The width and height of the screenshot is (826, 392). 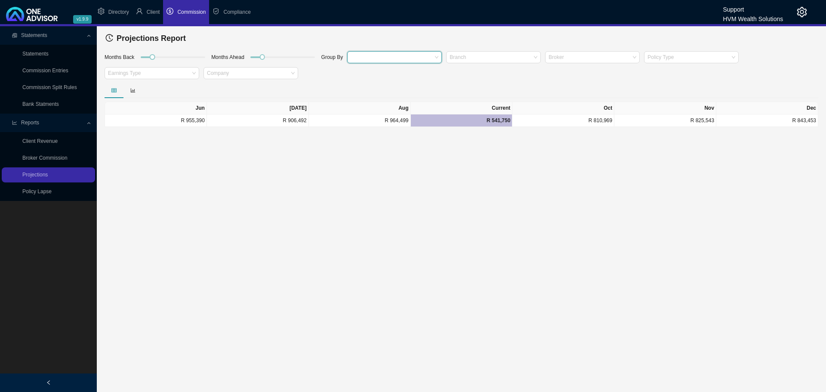 I want to click on td: R 955,390, so click(x=156, y=120).